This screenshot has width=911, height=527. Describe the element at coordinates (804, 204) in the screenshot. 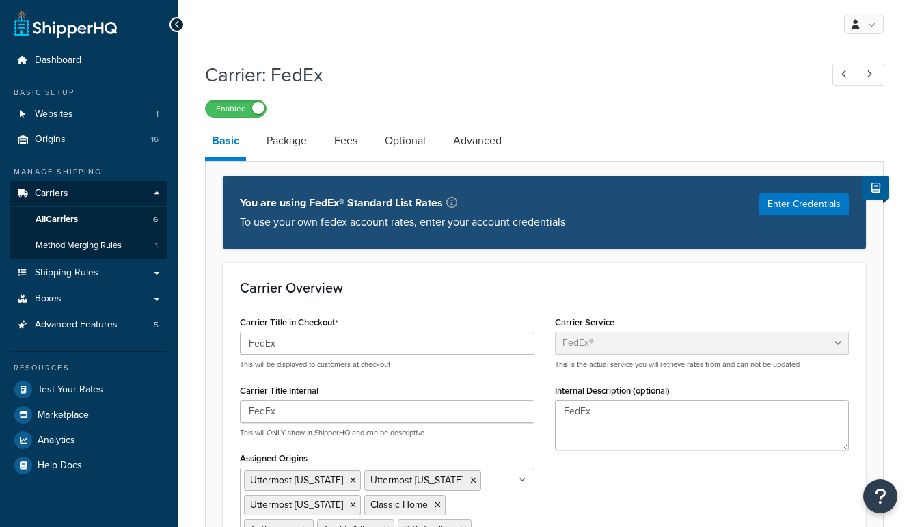

I see `button: Enter Credentials` at that location.